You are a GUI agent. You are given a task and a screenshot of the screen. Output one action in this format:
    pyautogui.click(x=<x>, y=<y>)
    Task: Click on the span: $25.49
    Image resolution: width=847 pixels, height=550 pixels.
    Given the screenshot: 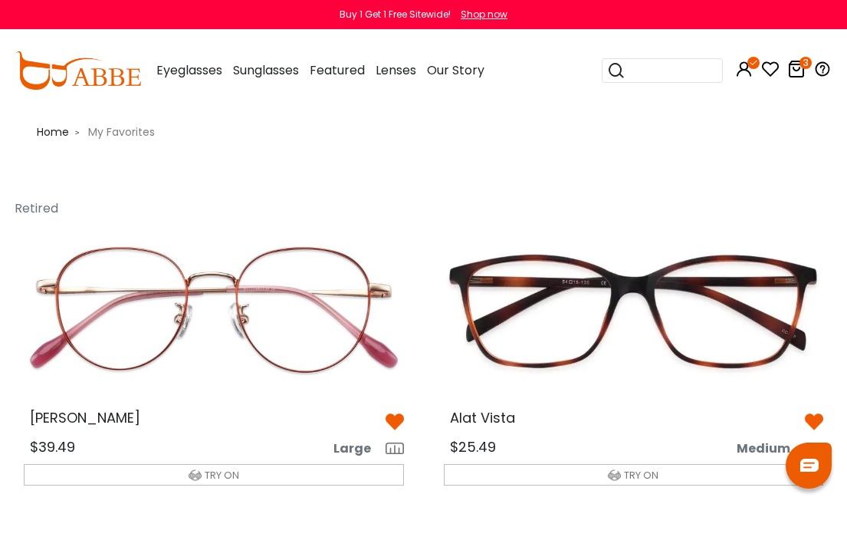 What is the action you would take?
    pyautogui.click(x=473, y=446)
    